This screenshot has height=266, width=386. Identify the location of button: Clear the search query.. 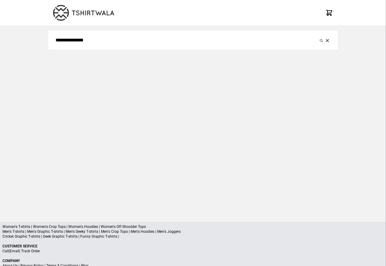
(328, 40).